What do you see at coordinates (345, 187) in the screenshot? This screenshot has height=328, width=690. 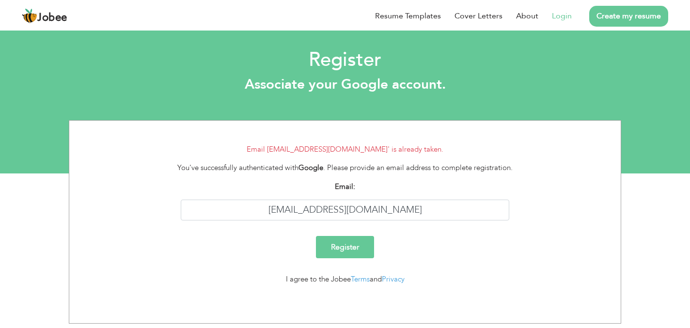 I see `strong: Email:` at bounding box center [345, 187].